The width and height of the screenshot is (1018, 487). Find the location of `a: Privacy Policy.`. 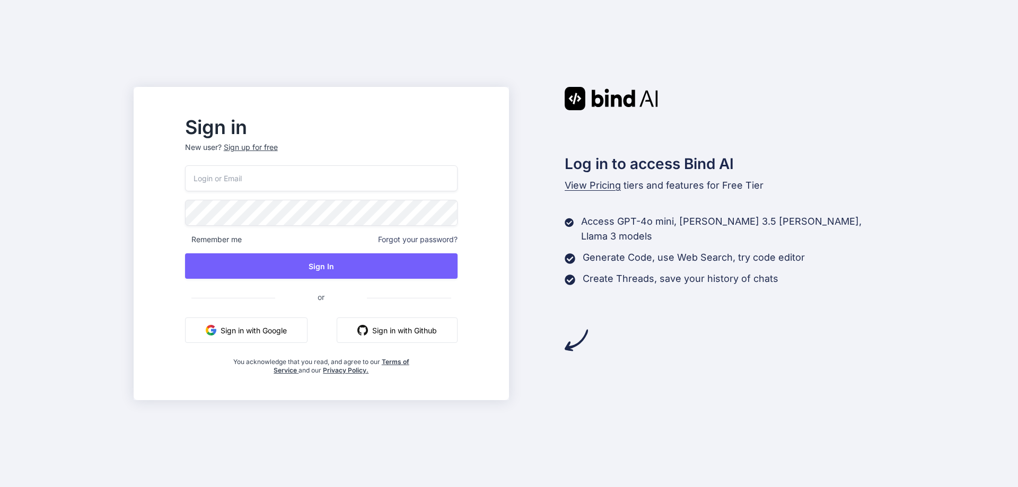

a: Privacy Policy. is located at coordinates (346, 370).